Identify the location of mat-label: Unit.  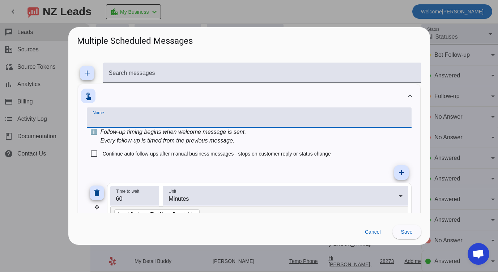
(172, 191).